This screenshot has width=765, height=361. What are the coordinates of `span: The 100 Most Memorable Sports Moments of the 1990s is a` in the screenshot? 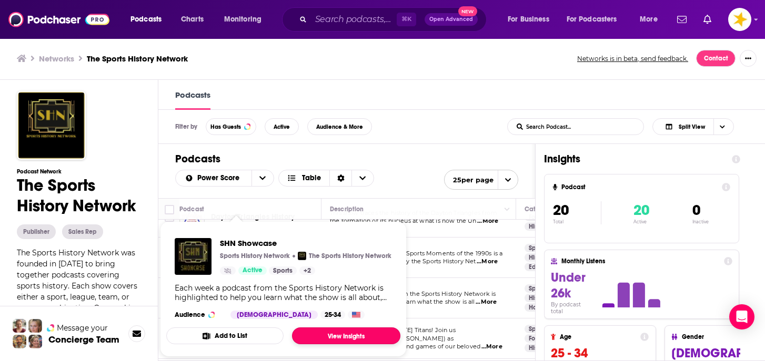 It's located at (416, 253).